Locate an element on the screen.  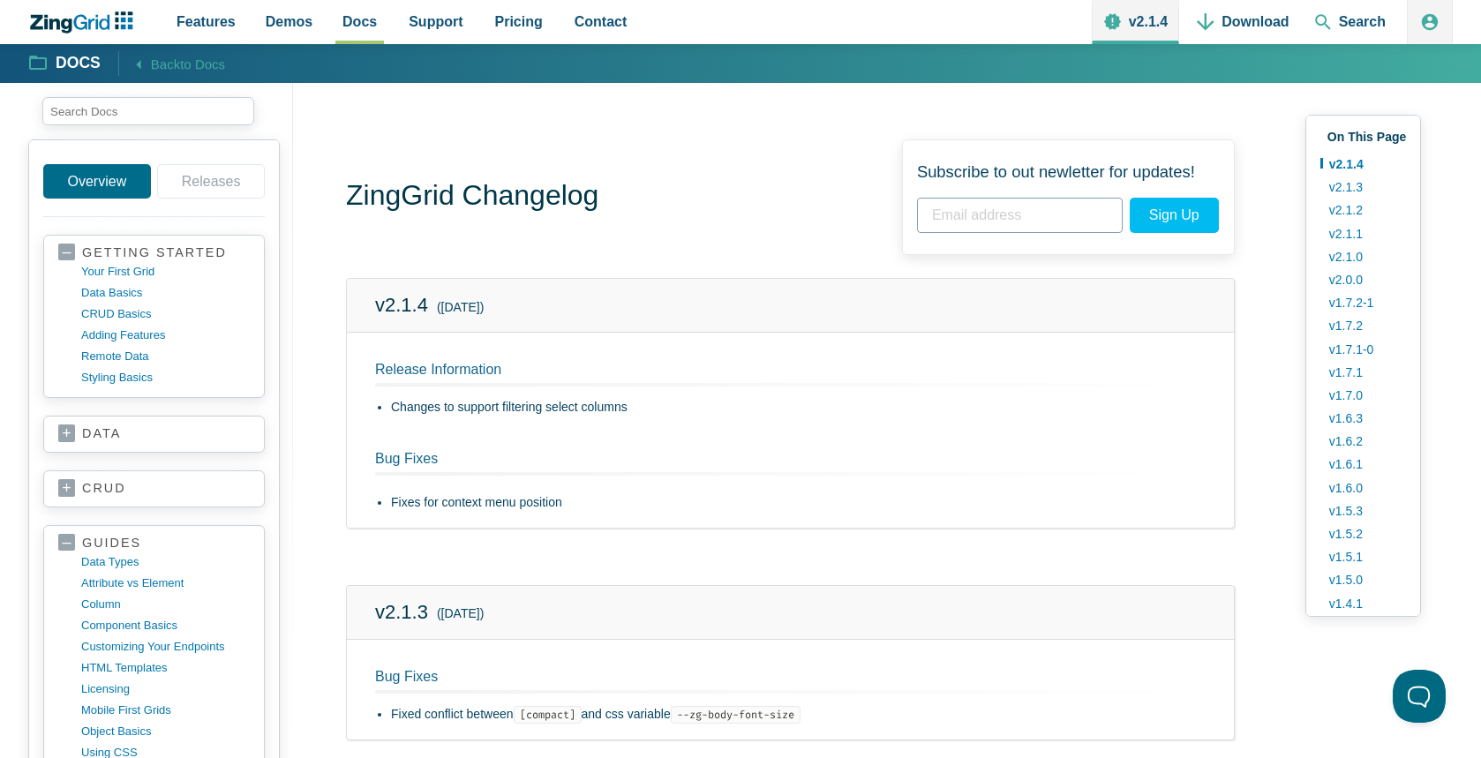
a: v2.0.0 is located at coordinates (1362, 280).